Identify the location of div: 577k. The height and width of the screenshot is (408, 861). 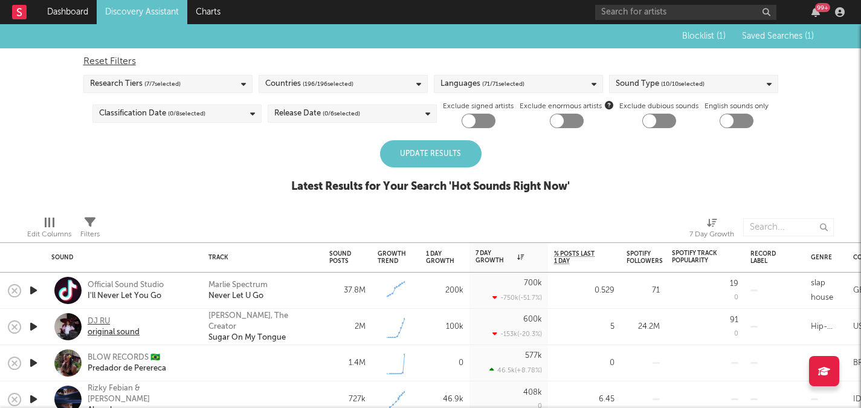
(533, 355).